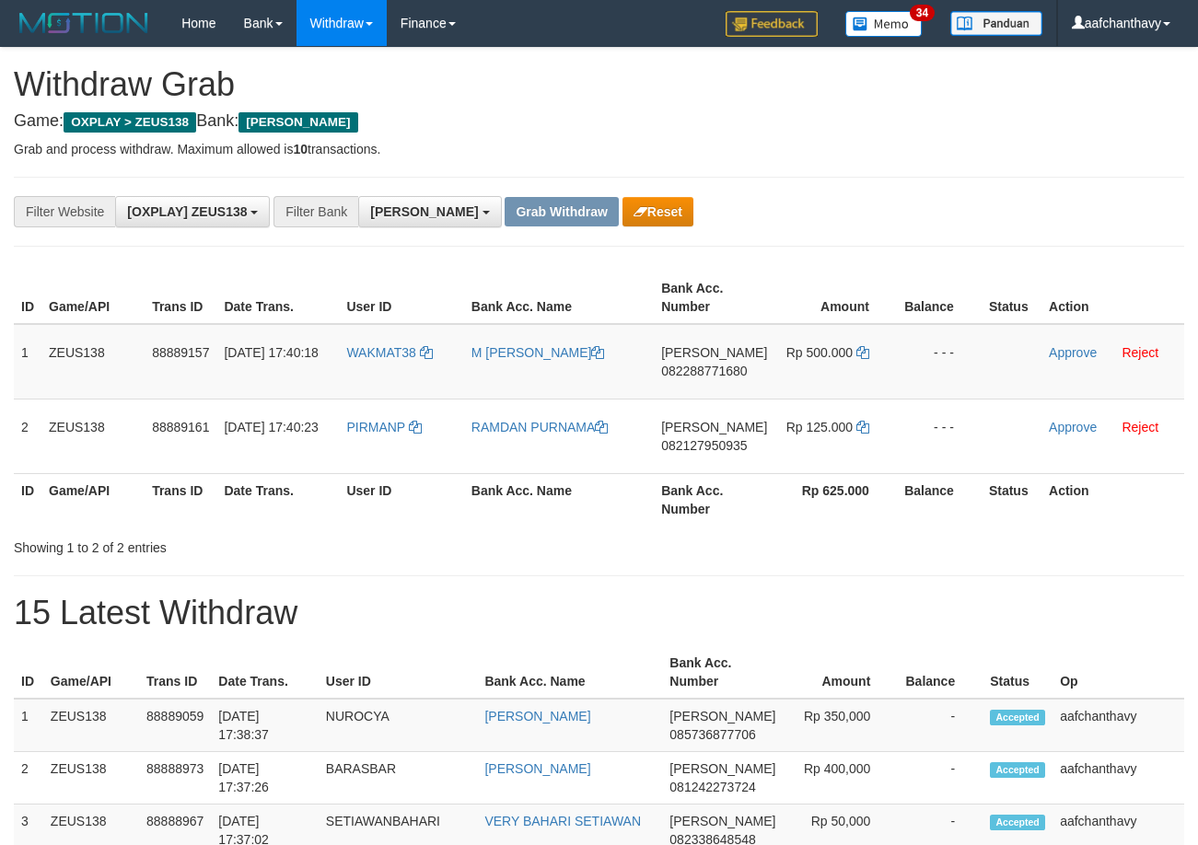 Image resolution: width=1198 pixels, height=845 pixels. I want to click on span: Rp 500.000, so click(820, 353).